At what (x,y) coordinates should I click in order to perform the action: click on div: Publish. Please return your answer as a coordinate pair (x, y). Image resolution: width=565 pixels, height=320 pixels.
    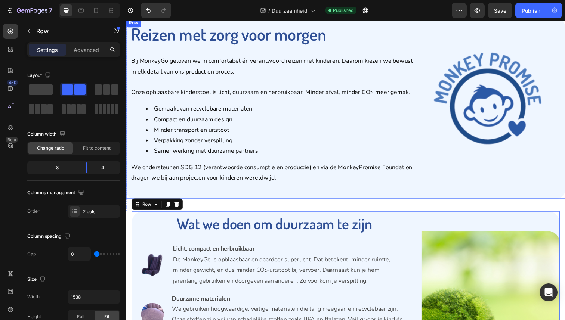
    Looking at the image, I should click on (531, 10).